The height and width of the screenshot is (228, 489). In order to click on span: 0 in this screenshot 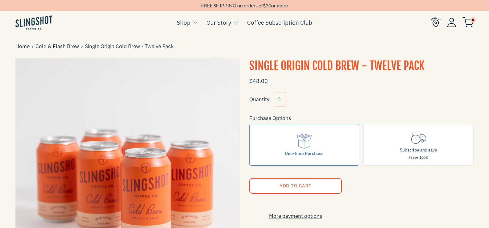, I will do `click(473, 20)`.